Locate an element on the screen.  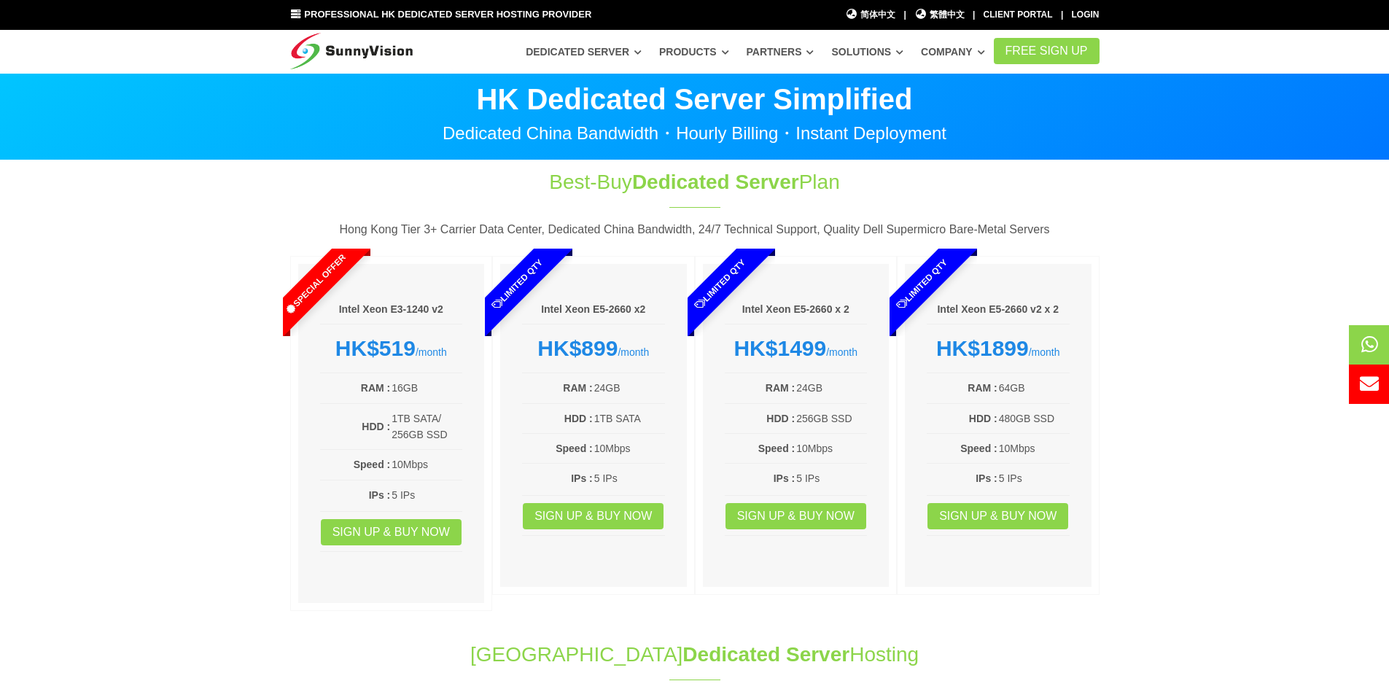
td: 1TB SATA/ 256GB SSD is located at coordinates (426, 426).